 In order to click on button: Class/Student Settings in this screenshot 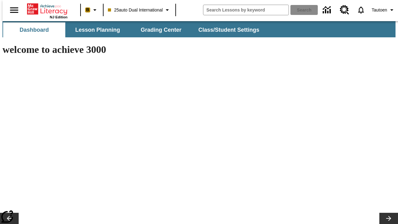, I will do `click(229, 30)`.